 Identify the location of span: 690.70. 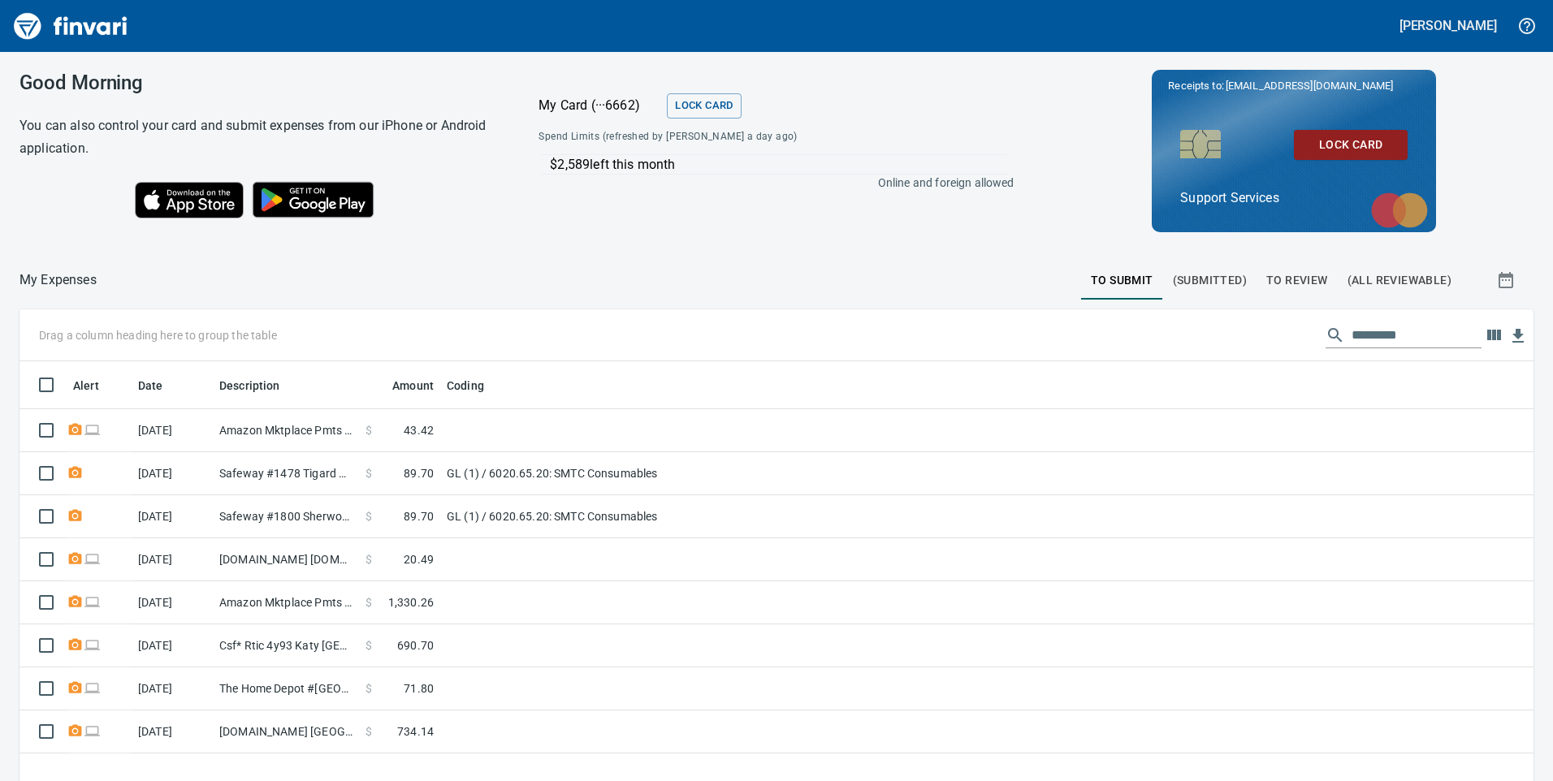
(415, 646).